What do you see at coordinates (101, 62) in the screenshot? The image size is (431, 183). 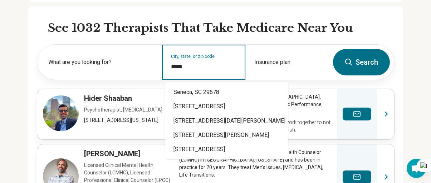 I see `label: What are you looking for?` at bounding box center [101, 62].